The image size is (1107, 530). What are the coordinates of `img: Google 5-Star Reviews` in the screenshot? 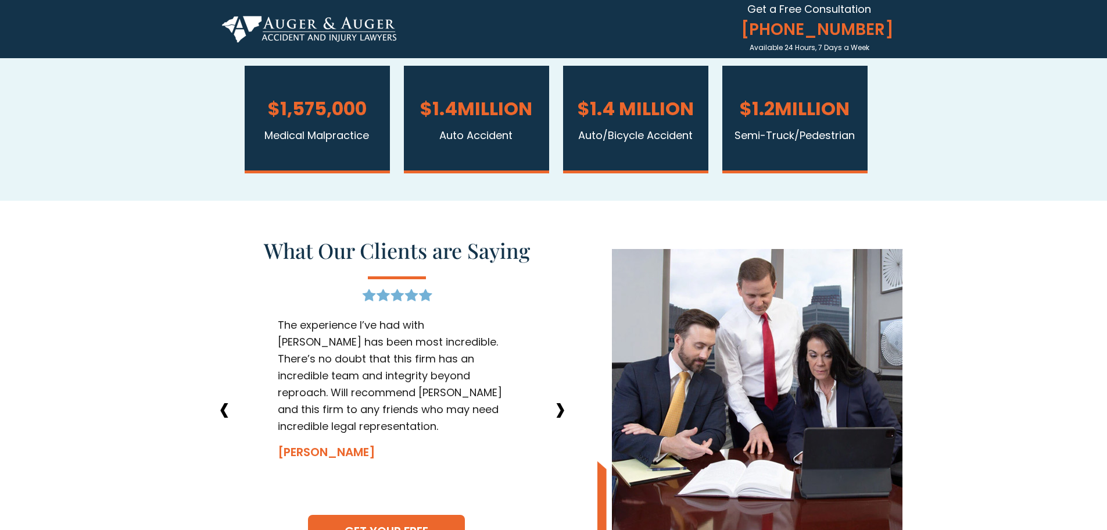 It's located at (397, 295).